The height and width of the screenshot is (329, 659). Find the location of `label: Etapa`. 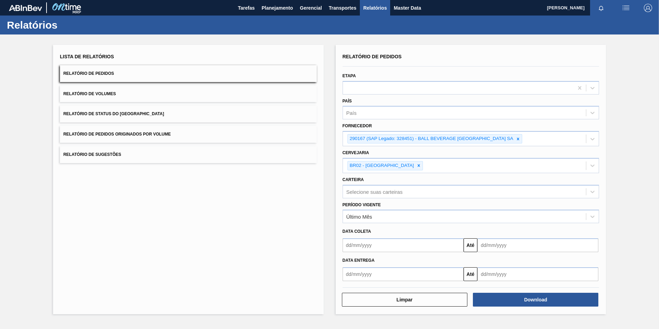

label: Etapa is located at coordinates (349, 76).